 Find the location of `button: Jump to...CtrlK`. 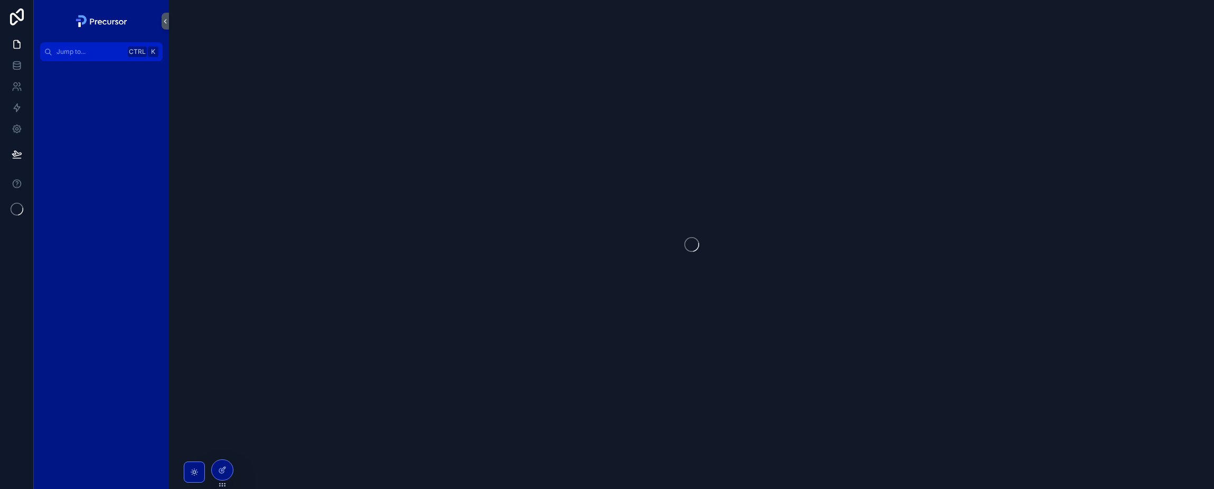

button: Jump to...CtrlK is located at coordinates (101, 52).